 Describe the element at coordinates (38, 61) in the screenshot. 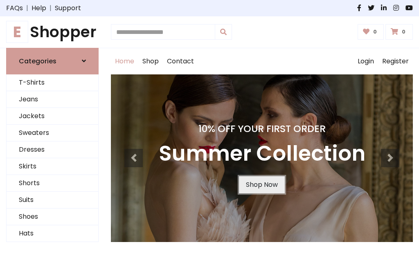

I see `h6: Categories` at that location.